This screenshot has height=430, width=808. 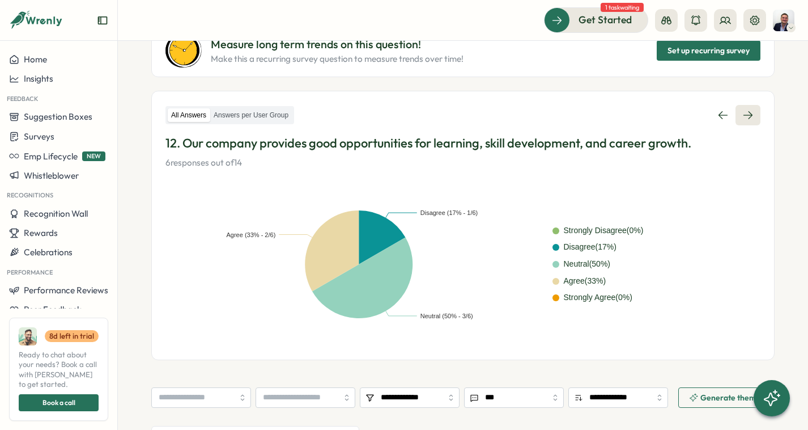 I want to click on span: Peer Feedback, so click(x=53, y=309).